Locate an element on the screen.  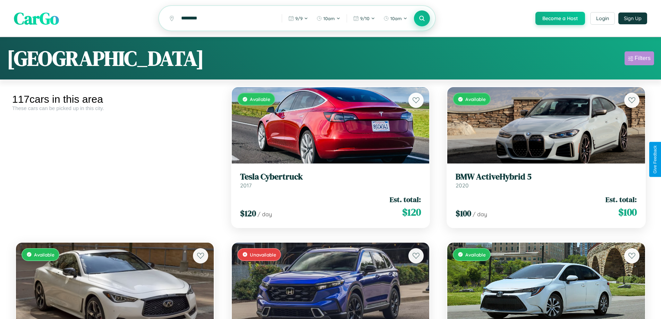
span: 9 / 10 is located at coordinates (365, 18).